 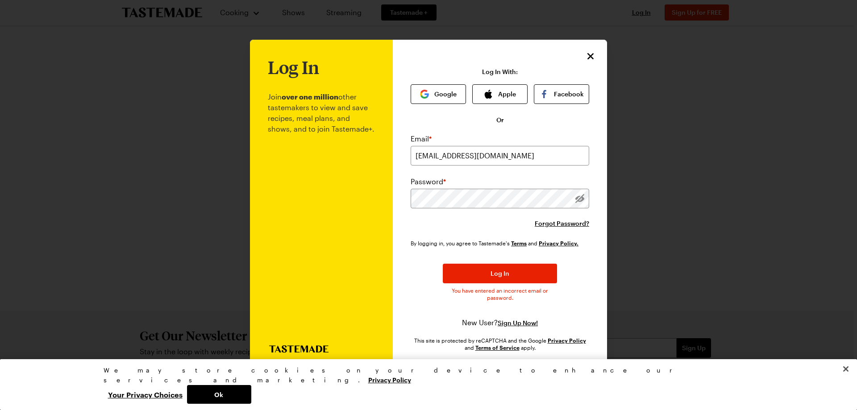 What do you see at coordinates (561, 94) in the screenshot?
I see `button: Facebook` at bounding box center [561, 94].